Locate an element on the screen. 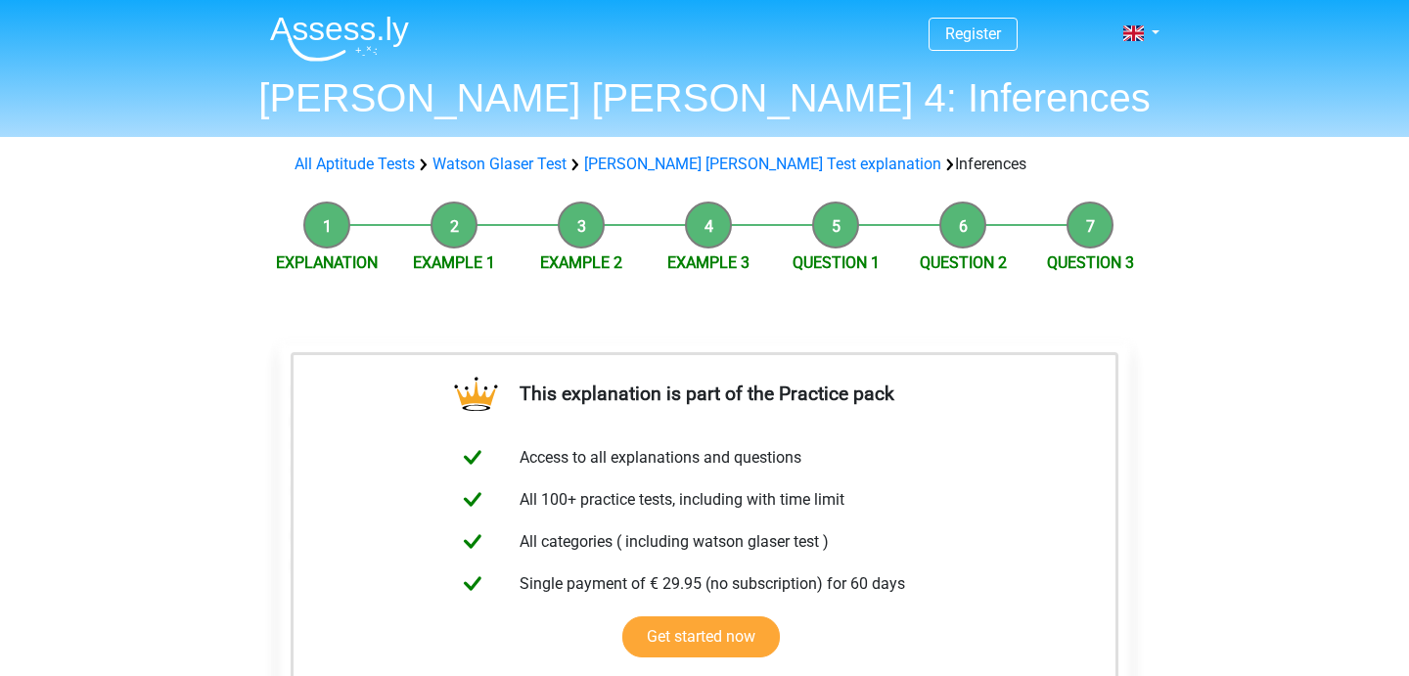 The image size is (1409, 676). a: Watson Glaser Test is located at coordinates (499, 163).